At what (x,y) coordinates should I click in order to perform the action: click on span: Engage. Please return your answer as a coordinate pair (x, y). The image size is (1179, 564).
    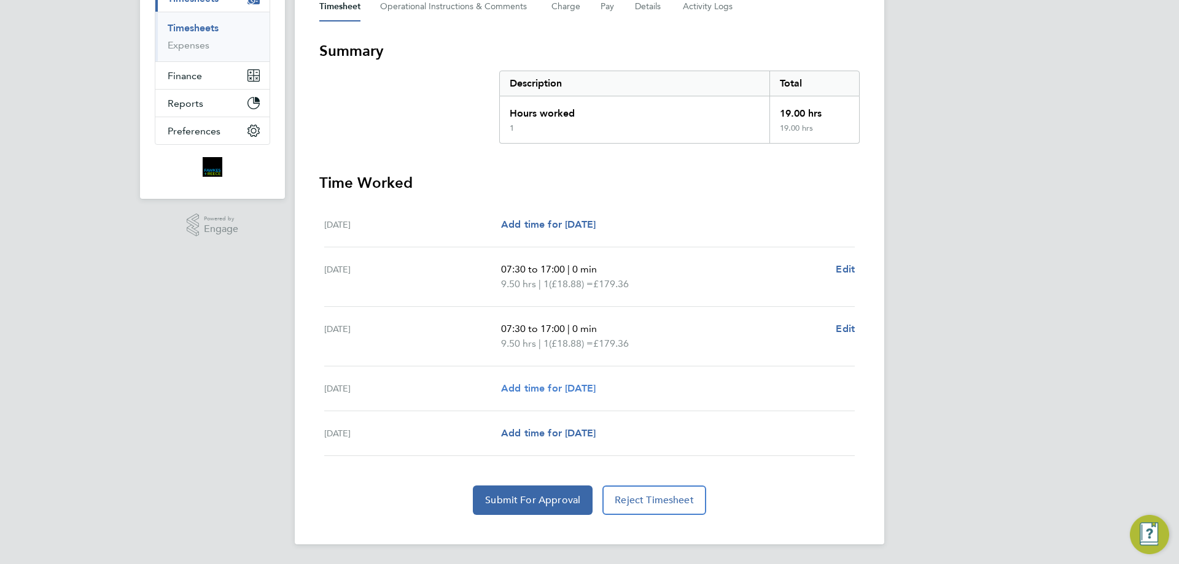
    Looking at the image, I should click on (221, 229).